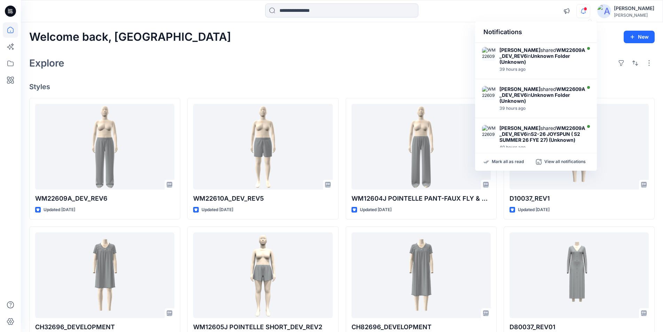 The width and height of the screenshot is (663, 332). What do you see at coordinates (421, 146) in the screenshot?
I see `a: WM12604J POINTELLE PANT-FAUX FLY & BUTTONS + PICOT_REV2` at bounding box center [421, 146].